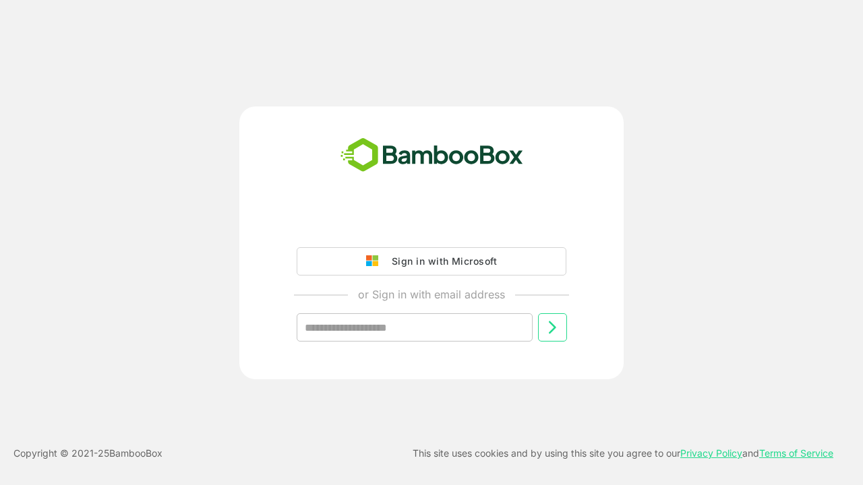 This screenshot has height=485, width=863. What do you see at coordinates (796, 453) in the screenshot?
I see `a: Terms of Service` at bounding box center [796, 453].